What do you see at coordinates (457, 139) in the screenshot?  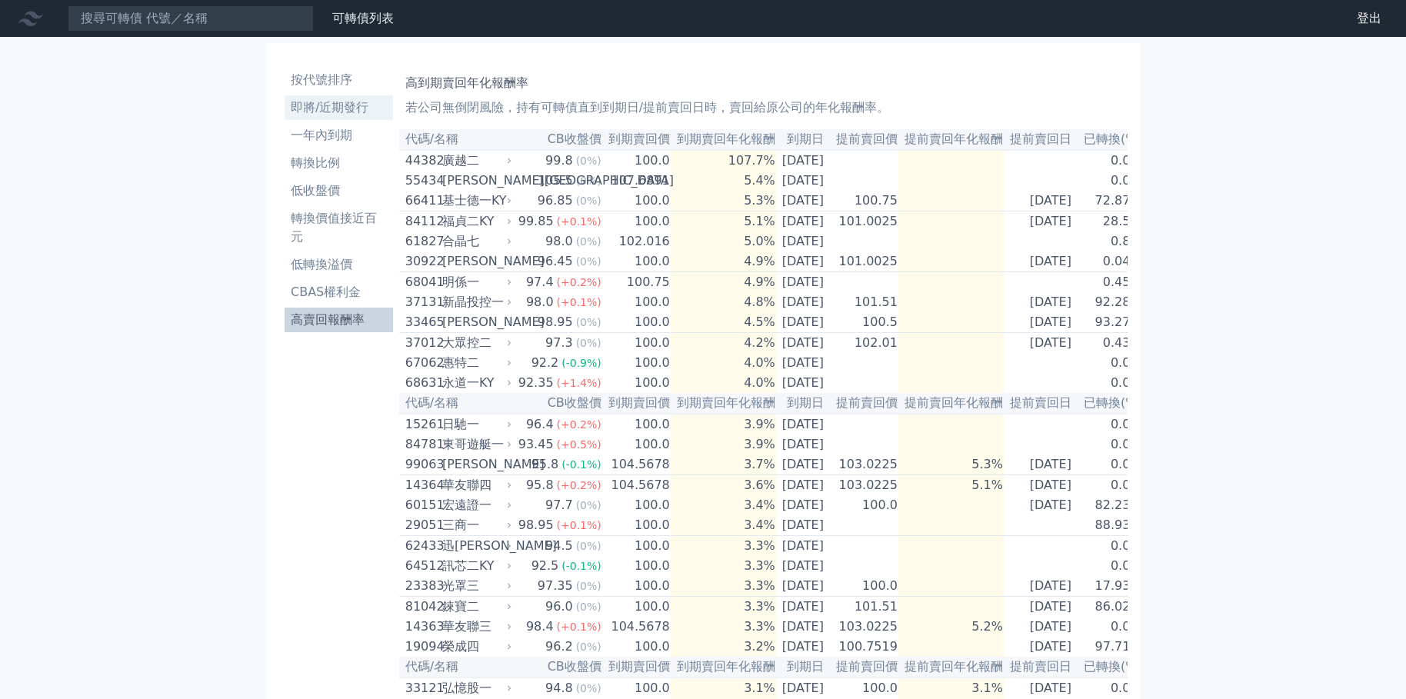 I see `th: 代碼/名稱` at bounding box center [457, 139].